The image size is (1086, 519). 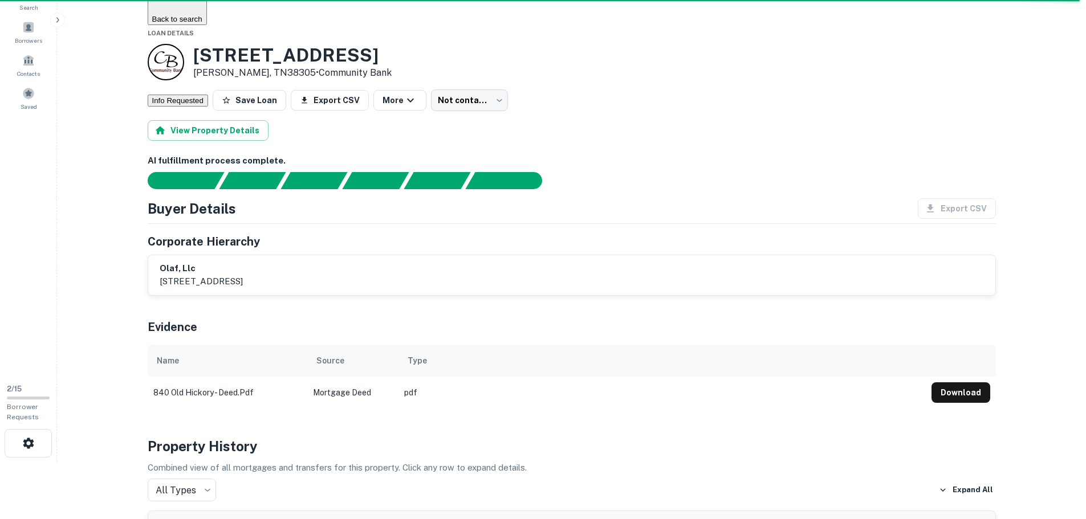 I want to click on button: More, so click(x=400, y=100).